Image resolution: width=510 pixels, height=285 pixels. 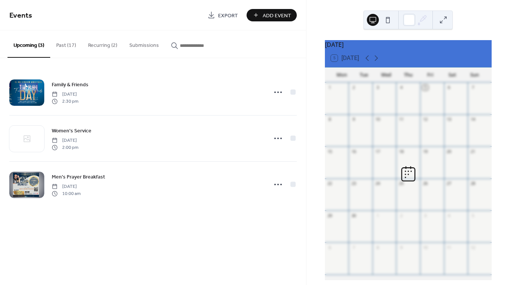 I want to click on div: 18, so click(x=401, y=151).